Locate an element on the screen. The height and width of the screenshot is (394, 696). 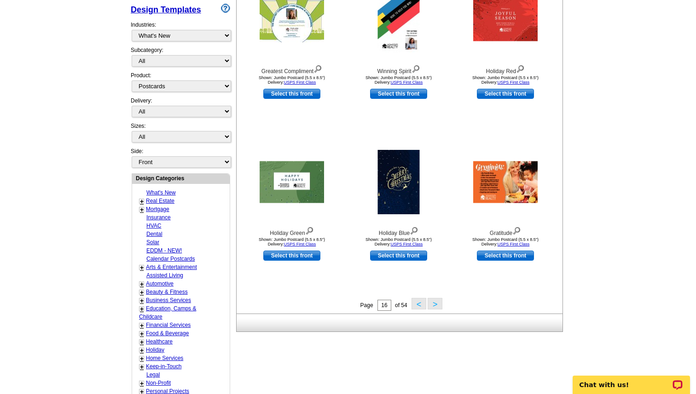
a: Assisted Living is located at coordinates (165, 276).